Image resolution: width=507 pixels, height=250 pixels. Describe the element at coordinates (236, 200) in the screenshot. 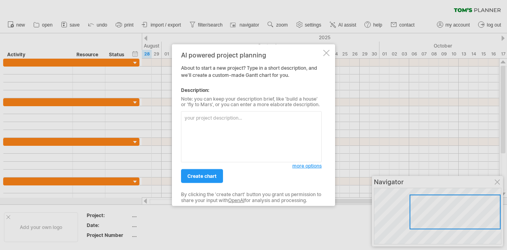

I see `a: OpenAI` at that location.